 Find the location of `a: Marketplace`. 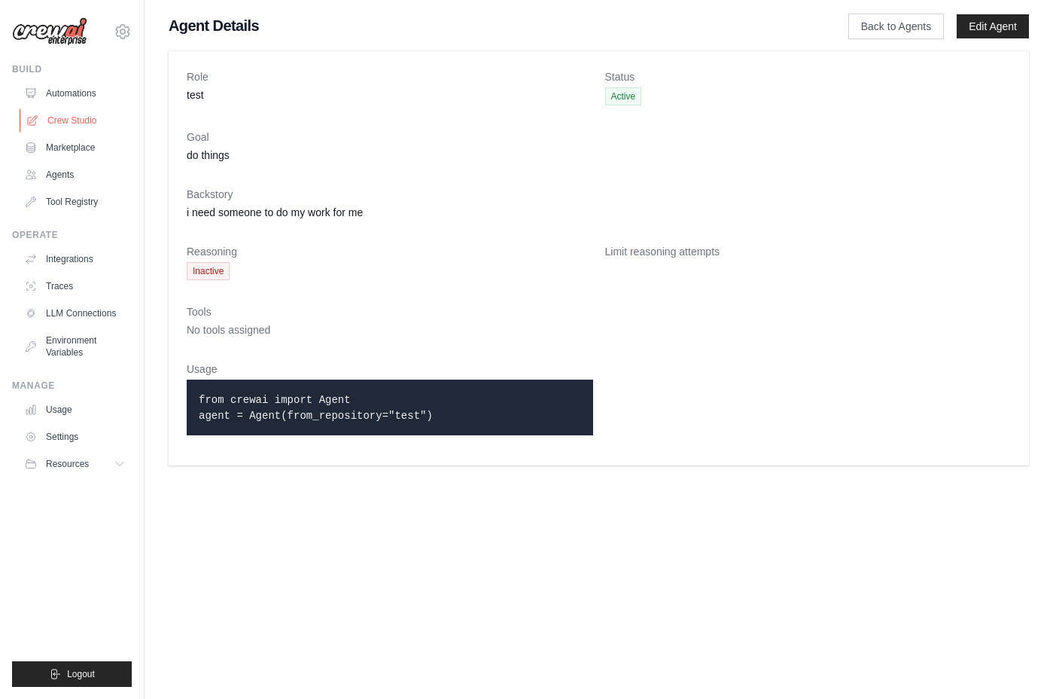

a: Marketplace is located at coordinates (75, 148).